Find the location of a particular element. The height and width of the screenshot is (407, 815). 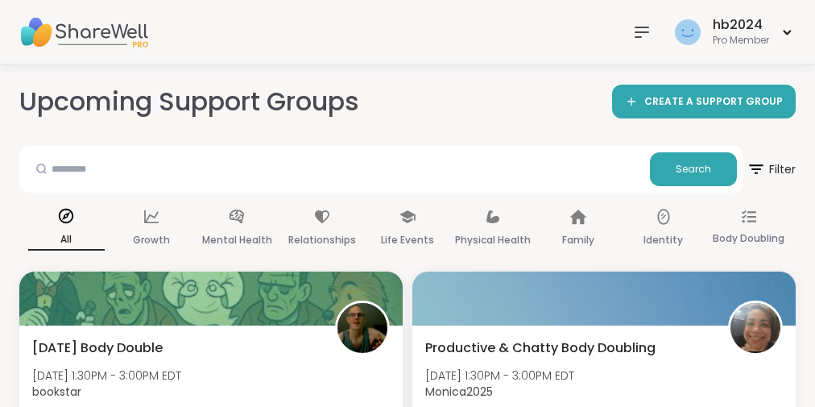

p: Growth is located at coordinates (151, 240).